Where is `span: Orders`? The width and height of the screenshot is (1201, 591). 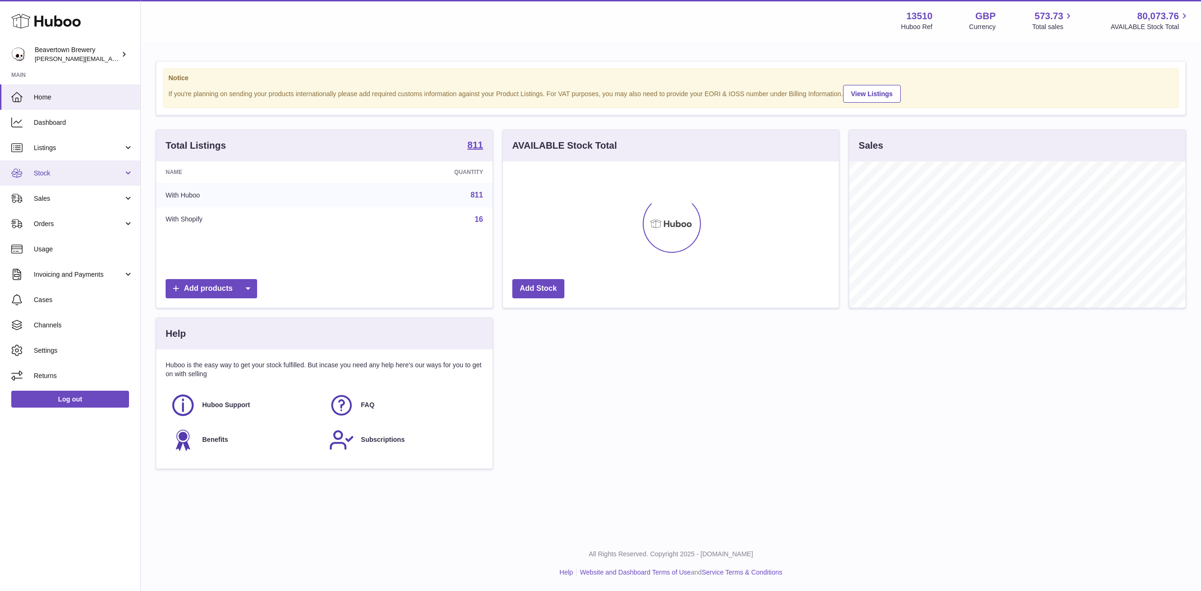 span: Orders is located at coordinates (78, 224).